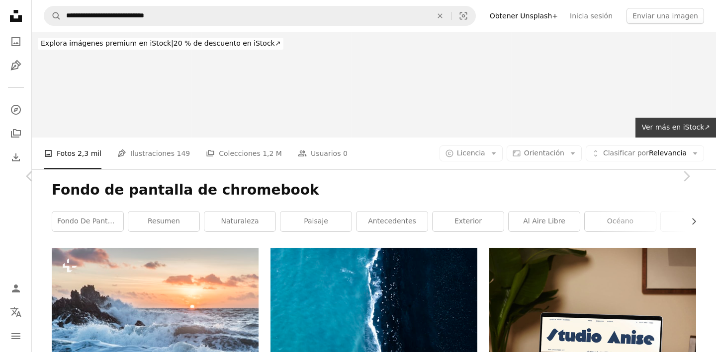  Describe the element at coordinates (155, 317) in the screenshot. I see `a: El sol se está poniendo sobre las olas del océano` at that location.